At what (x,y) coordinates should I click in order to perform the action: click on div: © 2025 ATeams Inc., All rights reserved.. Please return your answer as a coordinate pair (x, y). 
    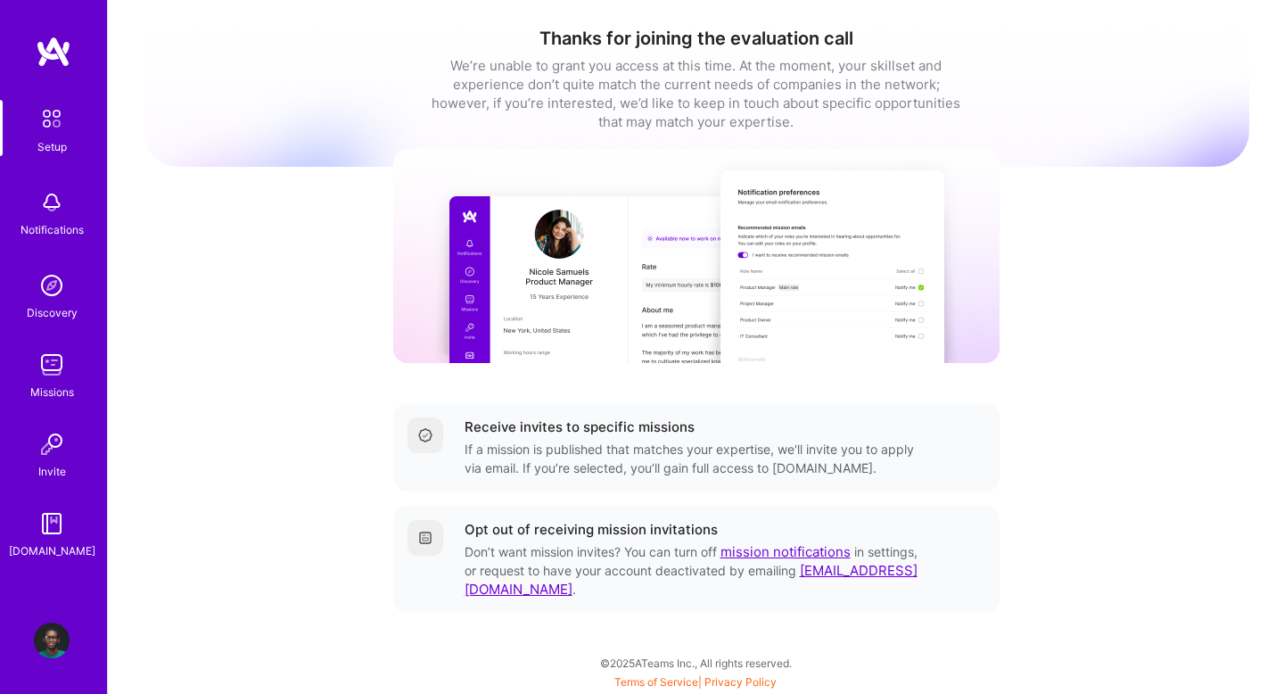
    Looking at the image, I should click on (696, 663).